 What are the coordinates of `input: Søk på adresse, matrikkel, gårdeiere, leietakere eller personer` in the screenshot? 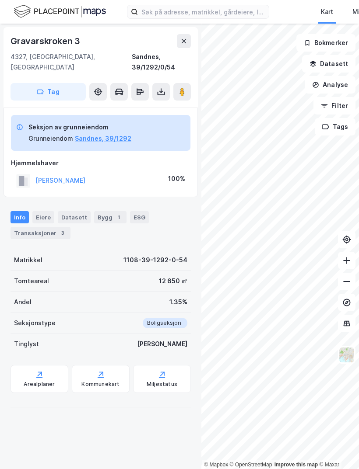 It's located at (203, 12).